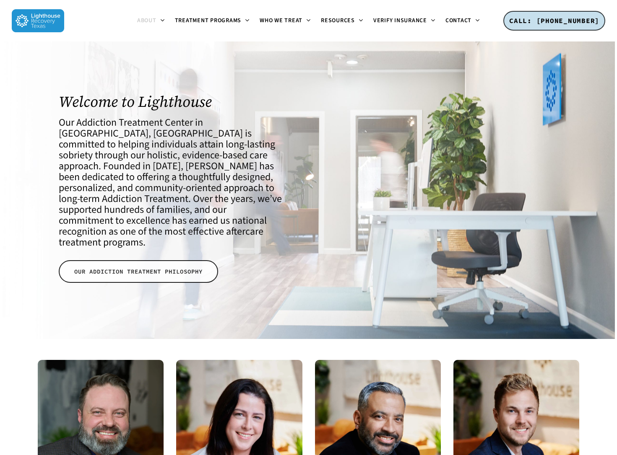 The image size is (617, 455). Describe the element at coordinates (400, 21) in the screenshot. I see `span: Verify Insurance` at that location.